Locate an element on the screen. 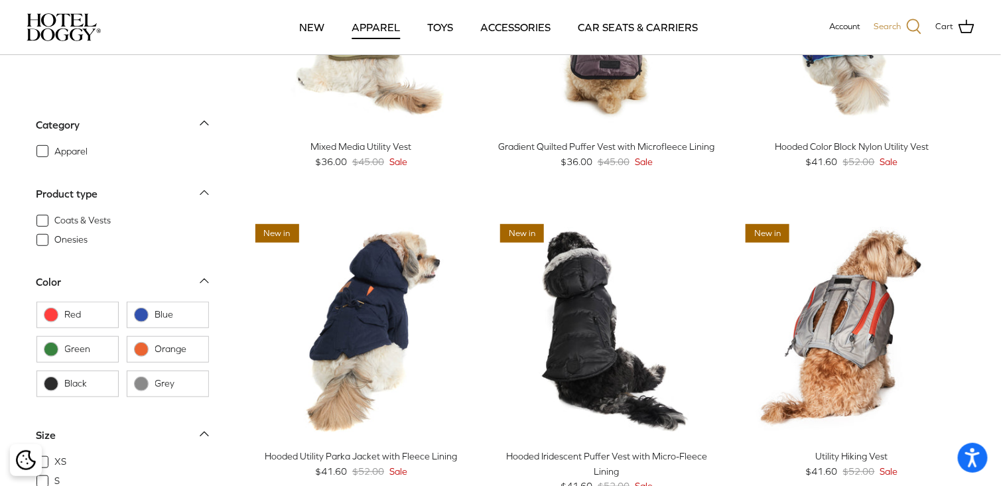  img: hoteldoggycom is located at coordinates (64, 27).